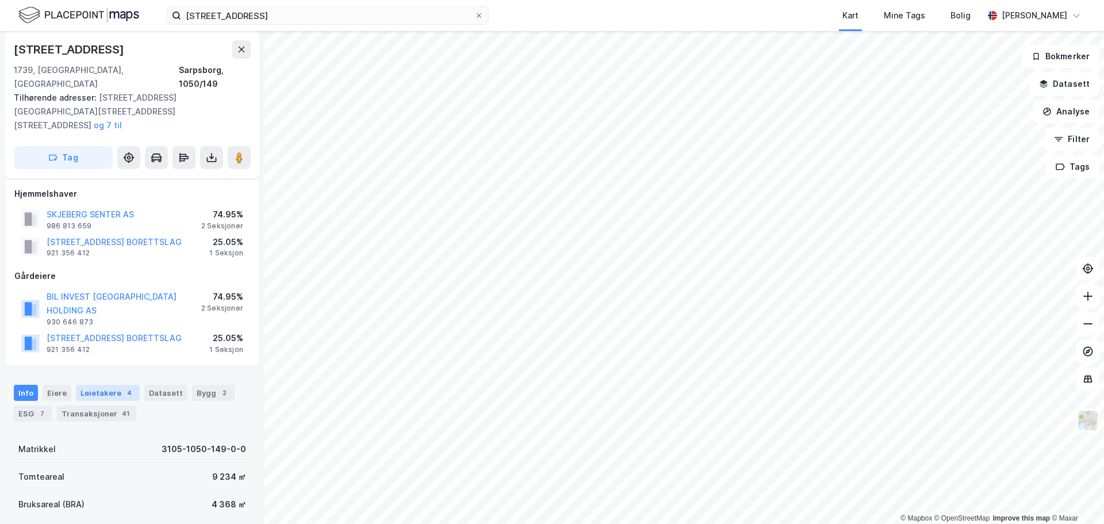  What do you see at coordinates (79, 15) in the screenshot?
I see `img: logo.f888ab2527a4732fd821a326f86c7f29.svg` at bounding box center [79, 15].